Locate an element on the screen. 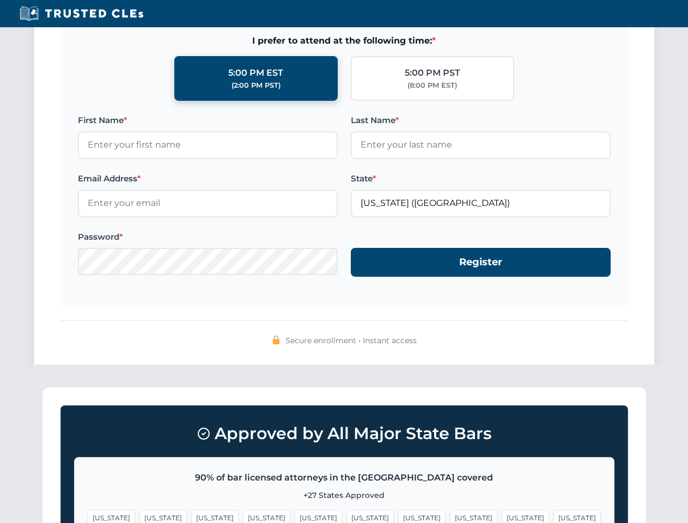 This screenshot has height=523, width=688. h3: Approved by All Major State Bars is located at coordinates (344, 434).